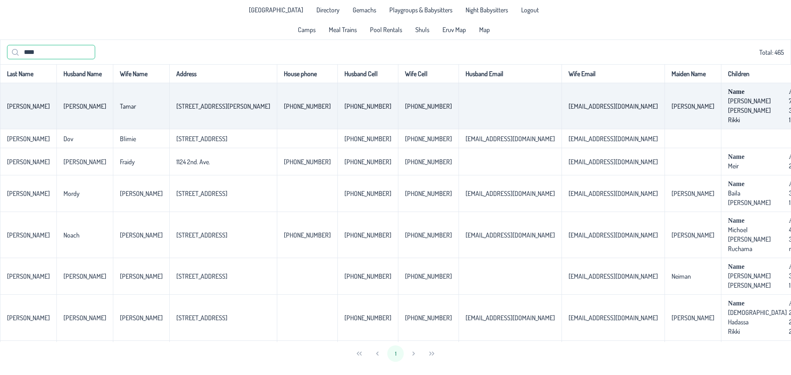  I want to click on th: Wife Name, so click(141, 74).